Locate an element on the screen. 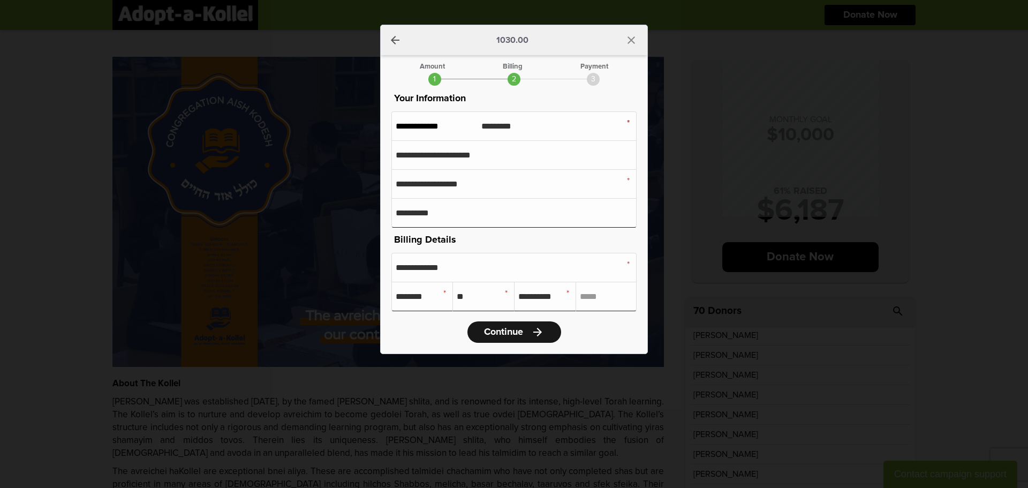 The width and height of the screenshot is (1028, 488). div: Amount is located at coordinates (432, 66).